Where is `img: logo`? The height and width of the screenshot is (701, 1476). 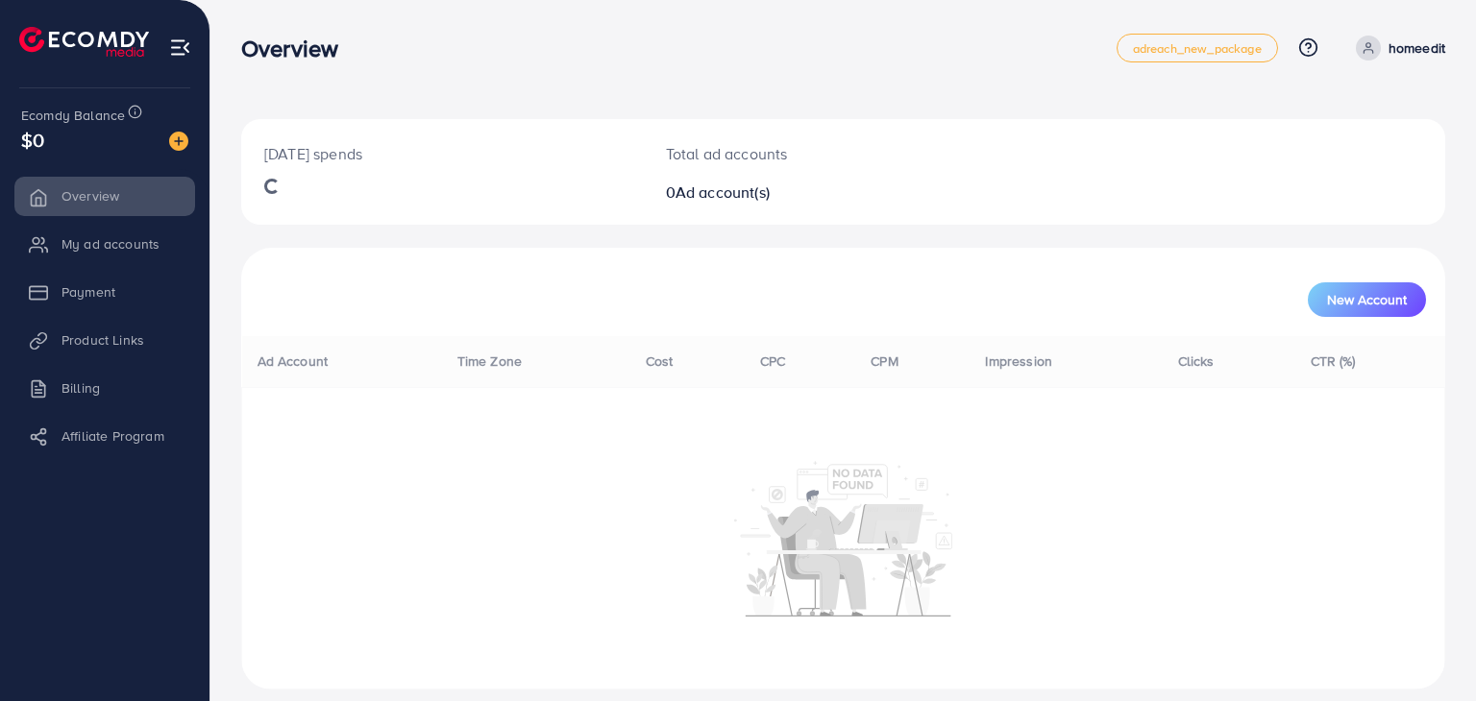
img: logo is located at coordinates (84, 41).